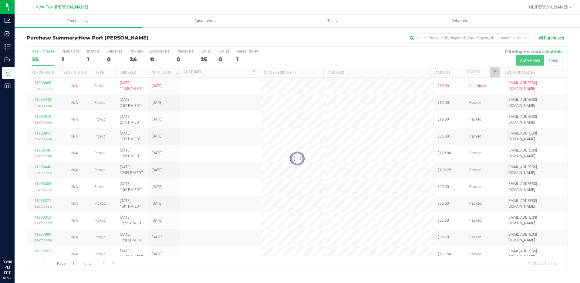  I want to click on h3: Purchase Summary:, so click(117, 38).